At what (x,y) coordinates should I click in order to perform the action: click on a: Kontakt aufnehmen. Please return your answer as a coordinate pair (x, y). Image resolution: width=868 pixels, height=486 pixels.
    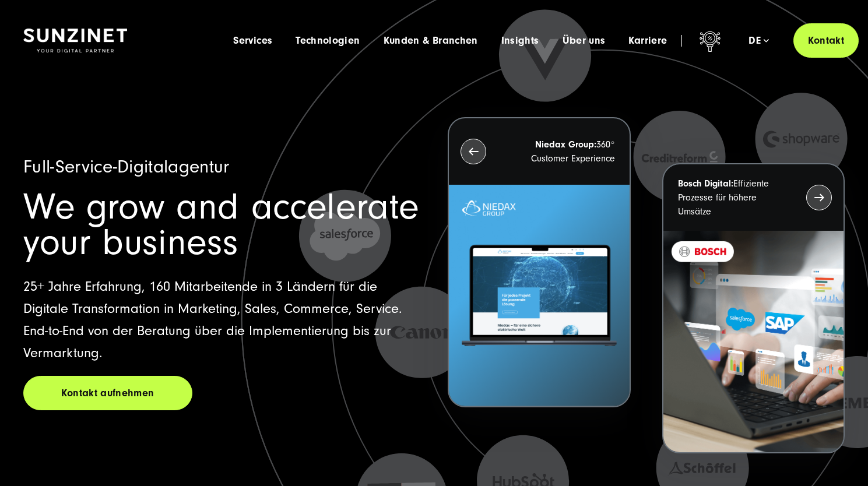
    Looking at the image, I should click on (108, 393).